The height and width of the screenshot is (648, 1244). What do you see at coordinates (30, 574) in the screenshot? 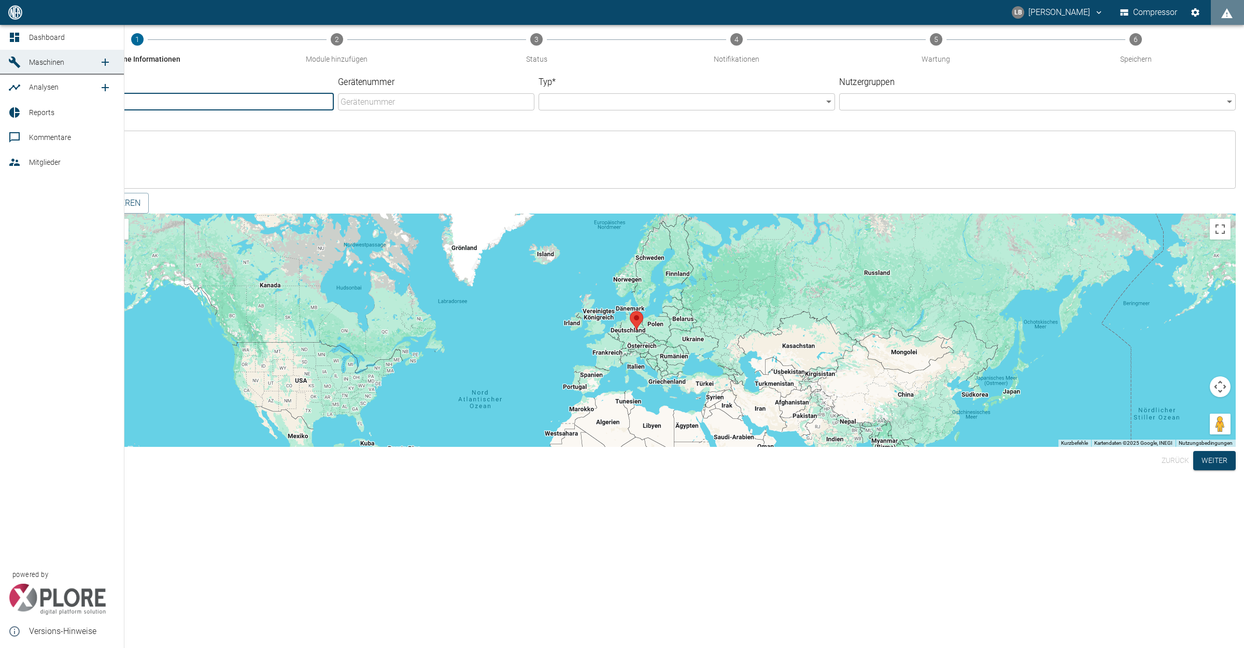
I see `span: powered by` at bounding box center [30, 574].